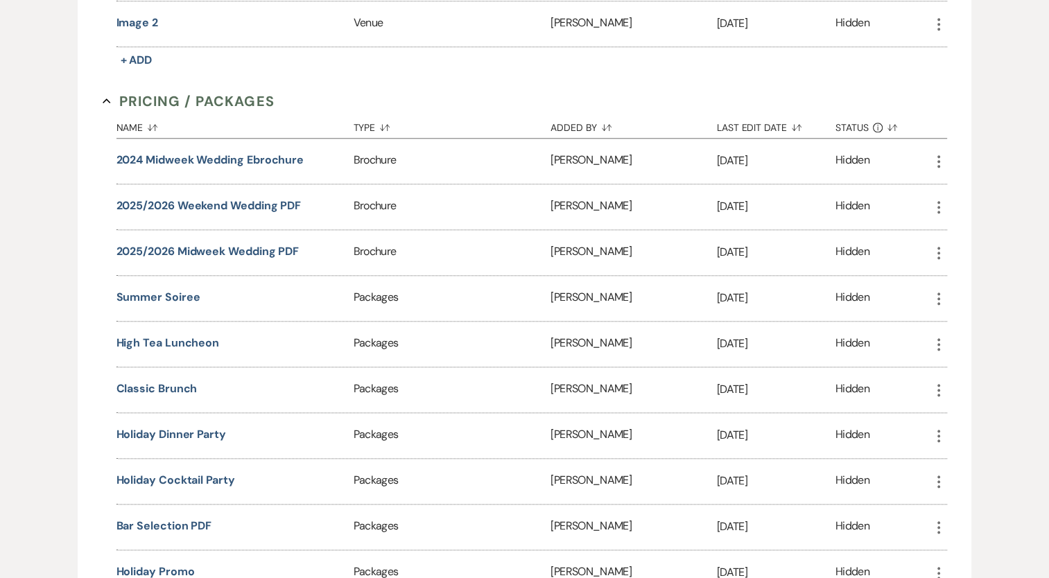 This screenshot has height=578, width=1049. I want to click on button: Image 2, so click(137, 23).